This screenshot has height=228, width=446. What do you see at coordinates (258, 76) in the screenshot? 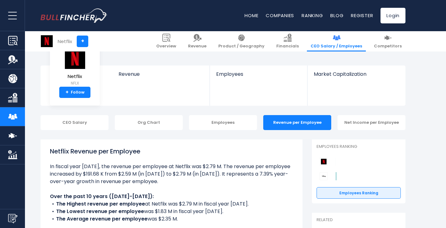
I see `a: Employees` at bounding box center [258, 76].